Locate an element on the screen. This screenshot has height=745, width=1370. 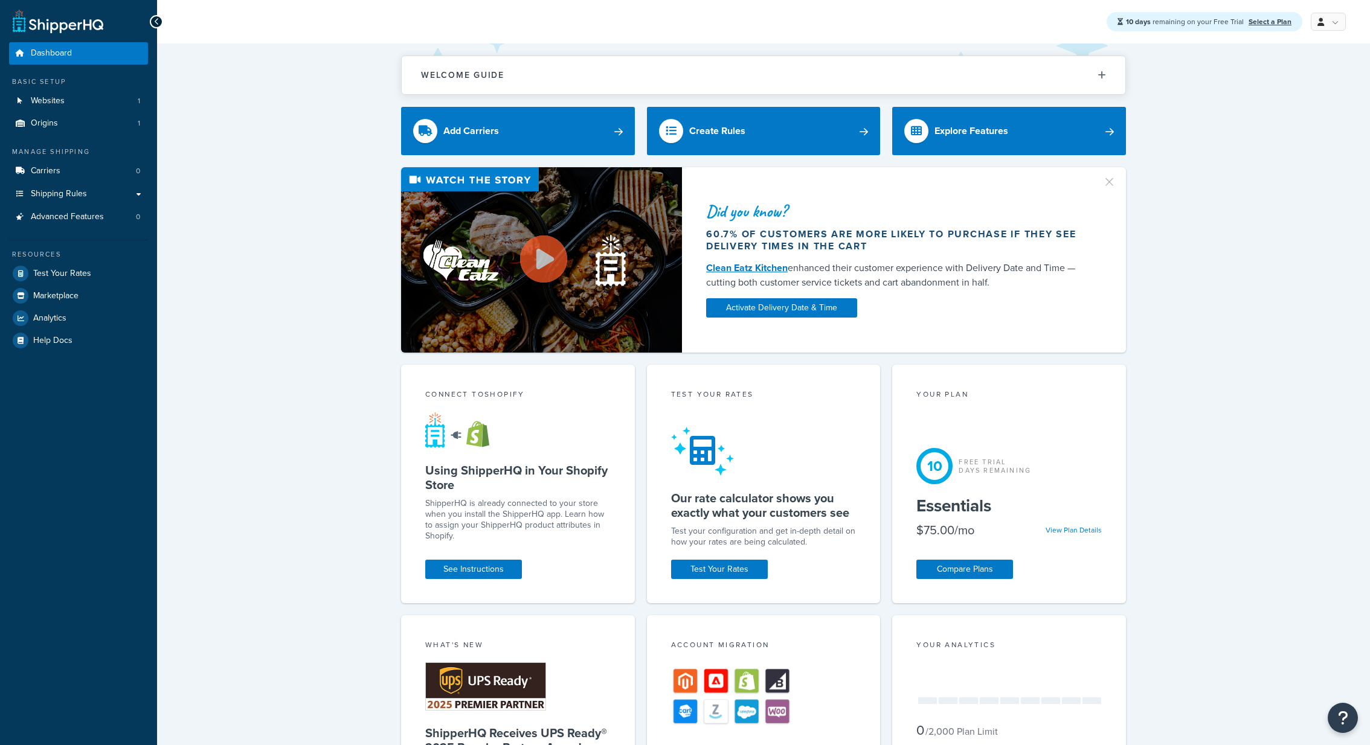
span: Marketplace is located at coordinates (56, 296).